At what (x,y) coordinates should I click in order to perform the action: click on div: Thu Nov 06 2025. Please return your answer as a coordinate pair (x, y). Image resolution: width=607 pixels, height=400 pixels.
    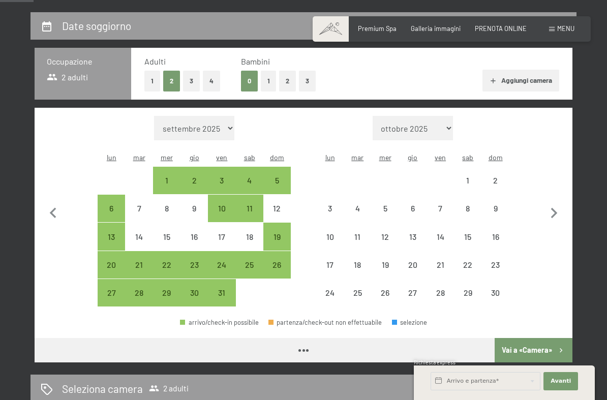
    Looking at the image, I should click on (413, 209).